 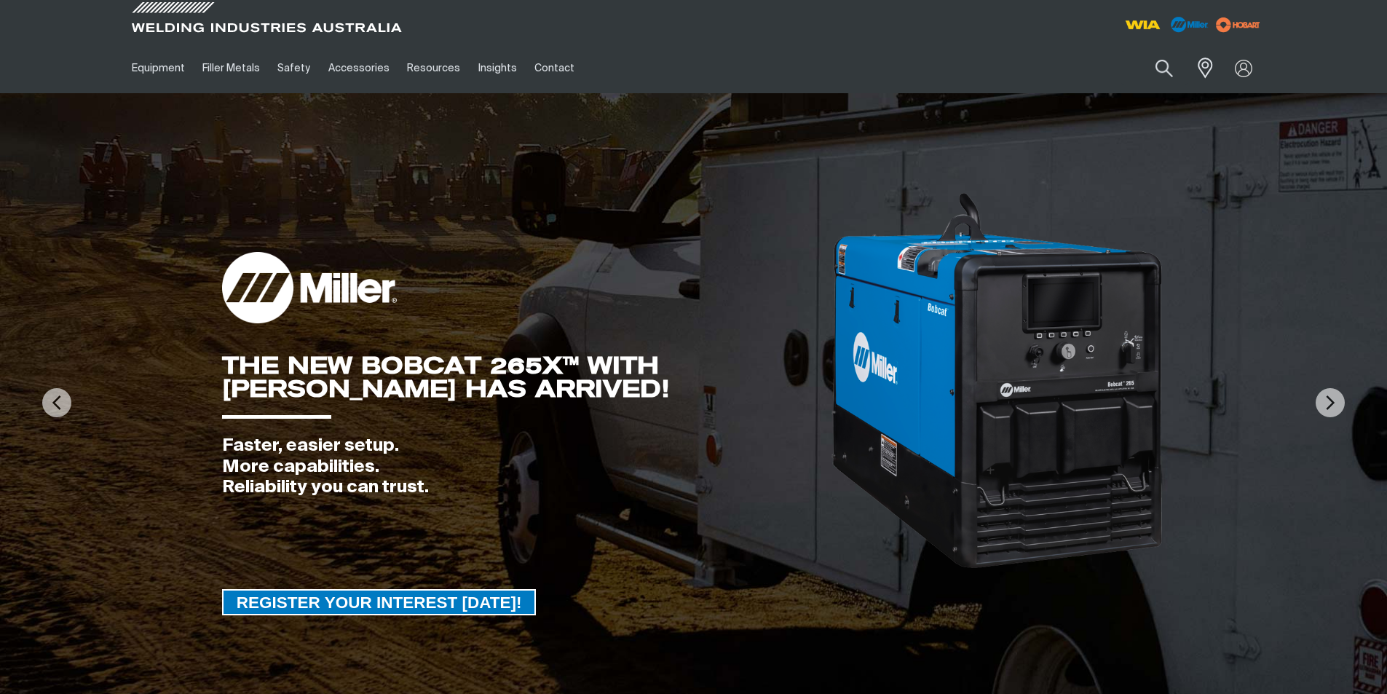 I want to click on a: Resources, so click(x=433, y=68).